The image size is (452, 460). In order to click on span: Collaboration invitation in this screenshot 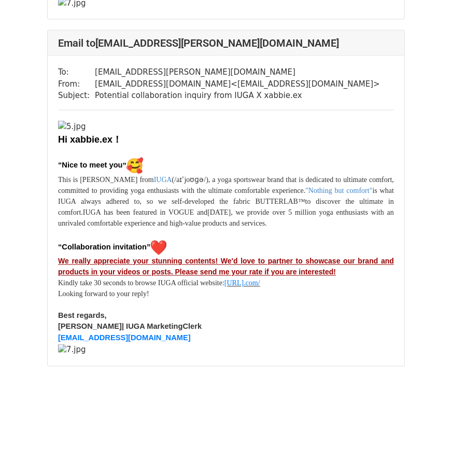, I will do `click(104, 247)`.